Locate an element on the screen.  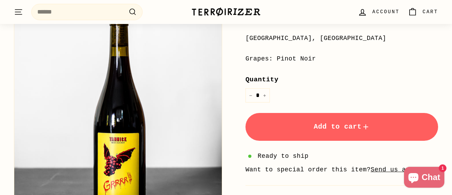
input: quantity is located at coordinates (258, 95).